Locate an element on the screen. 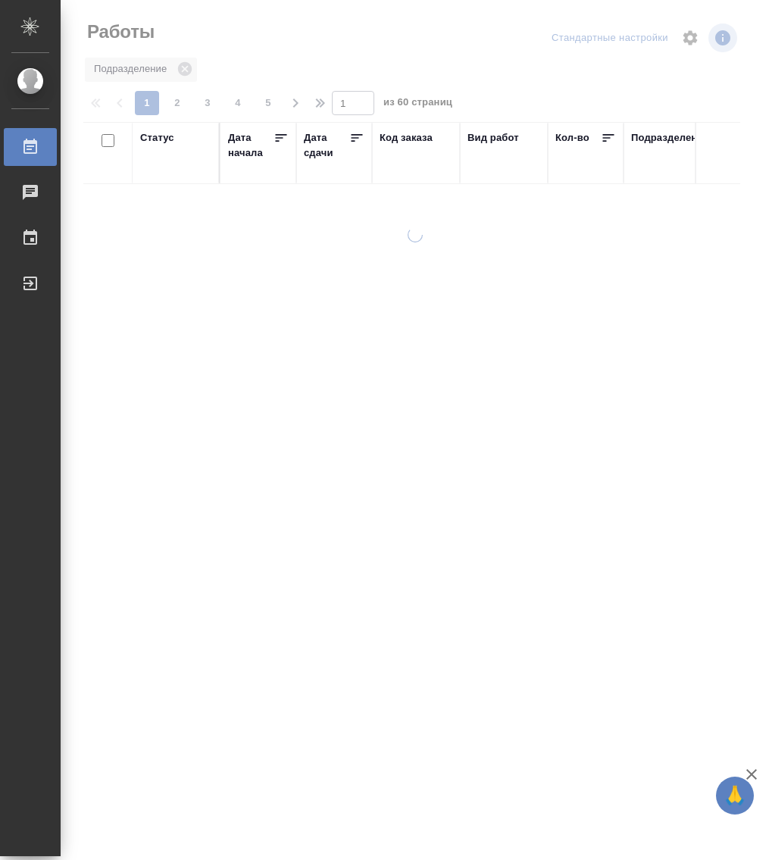 Image resolution: width=769 pixels, height=860 pixels. div: Кол-во is located at coordinates (572, 138).